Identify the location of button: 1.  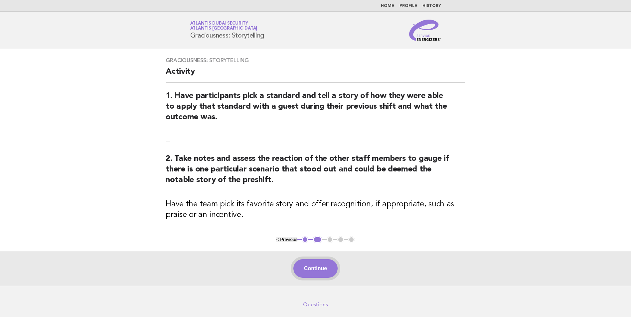
(305, 240).